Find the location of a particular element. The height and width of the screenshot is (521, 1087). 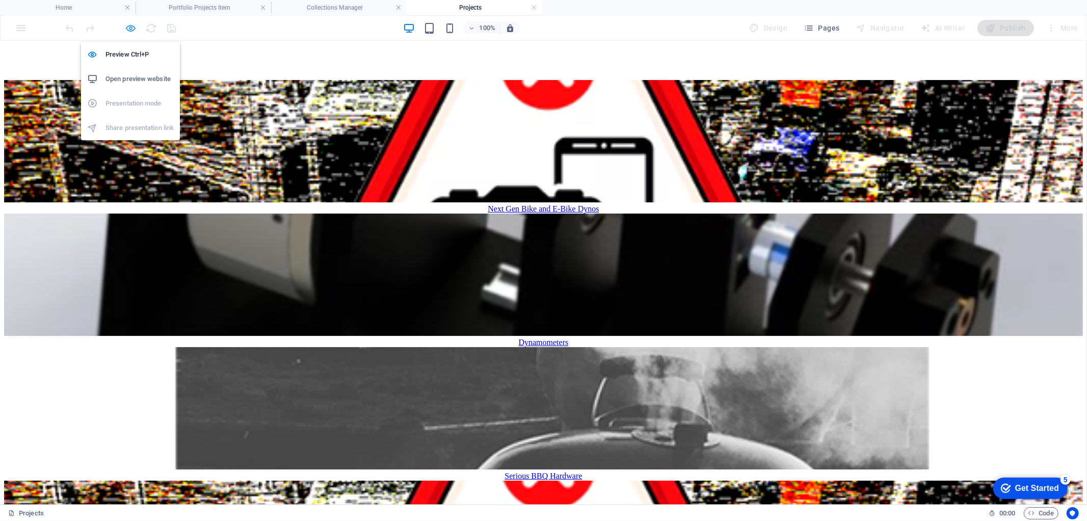

div: Get Started is located at coordinates (52, 16).